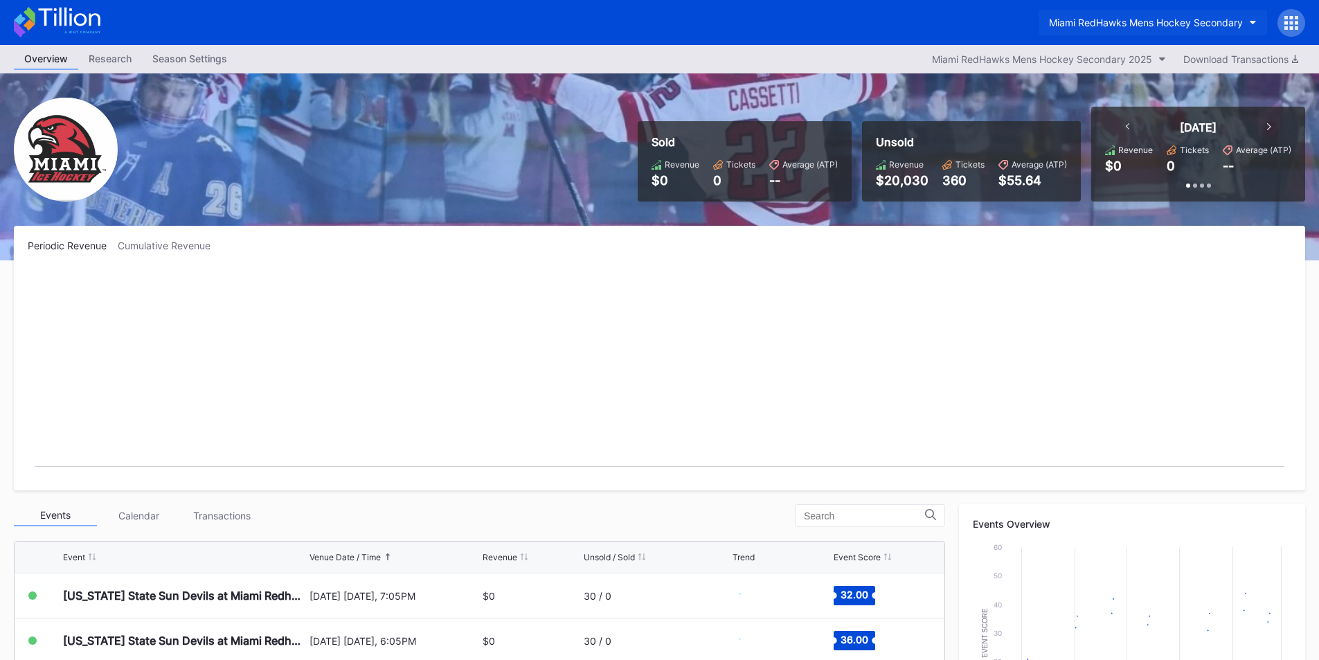  I want to click on div: Event Score, so click(857, 556).